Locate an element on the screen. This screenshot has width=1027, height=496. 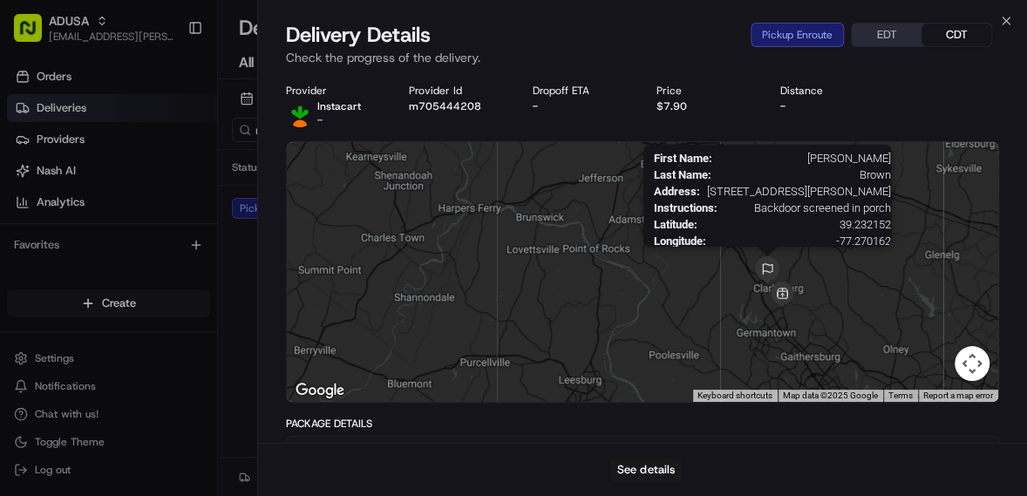
input: Clear is located at coordinates (166, 121).